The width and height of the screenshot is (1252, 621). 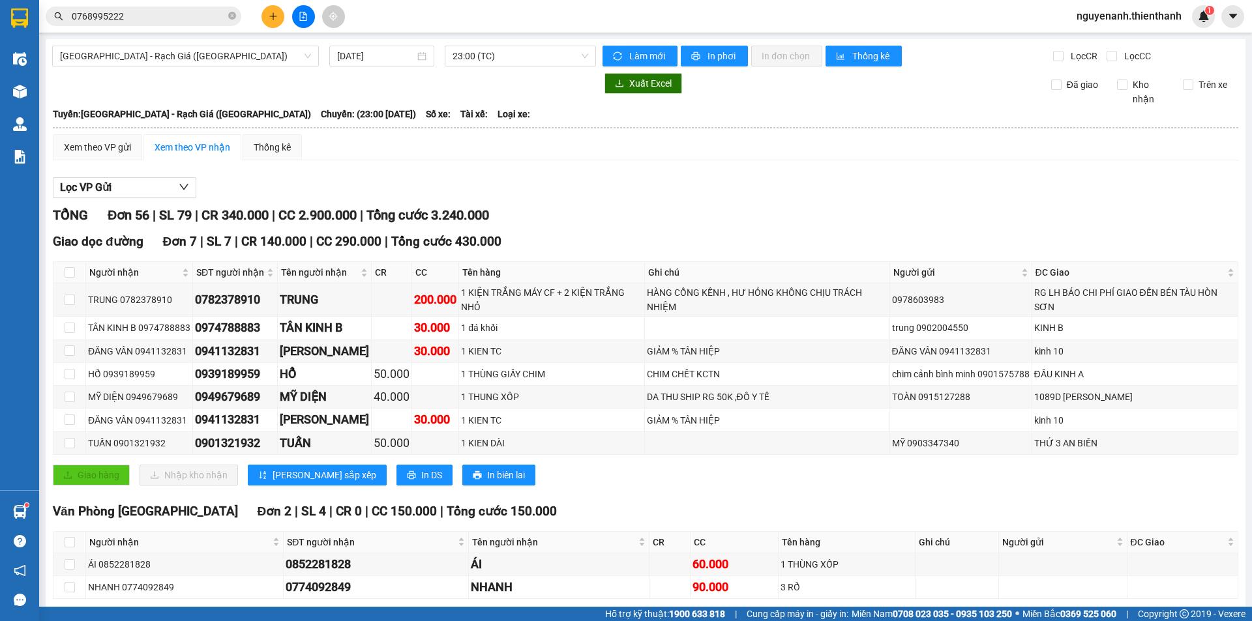 I want to click on span: 1, so click(x=1208, y=10).